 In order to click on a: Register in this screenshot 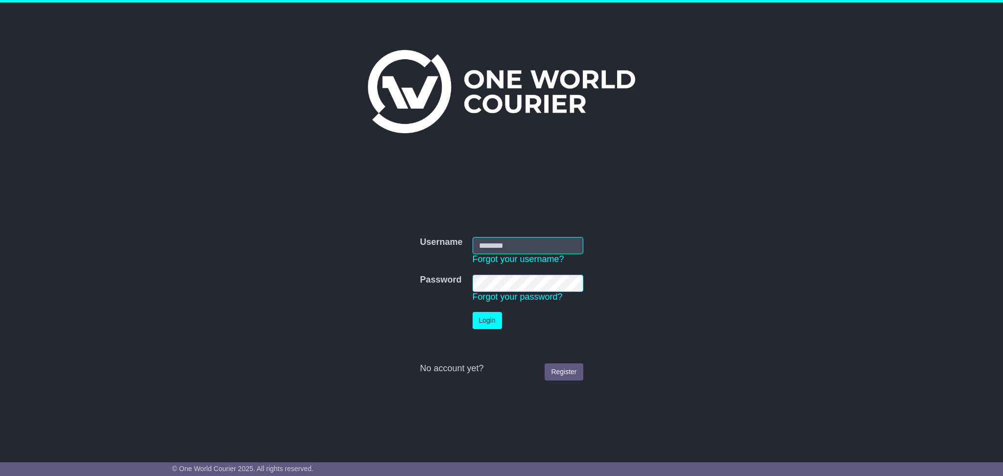, I will do `click(563, 372)`.